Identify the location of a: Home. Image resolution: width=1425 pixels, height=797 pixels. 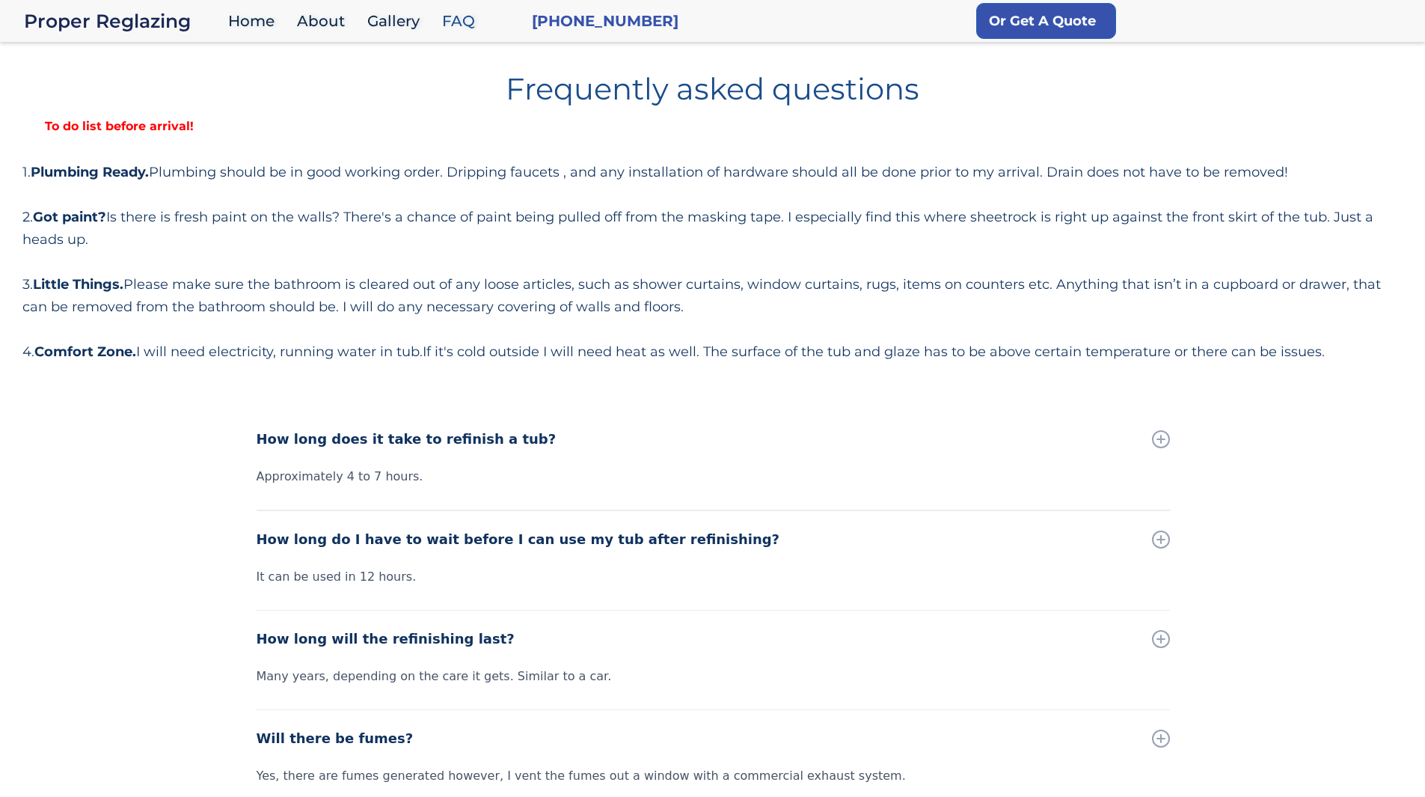
(255, 21).